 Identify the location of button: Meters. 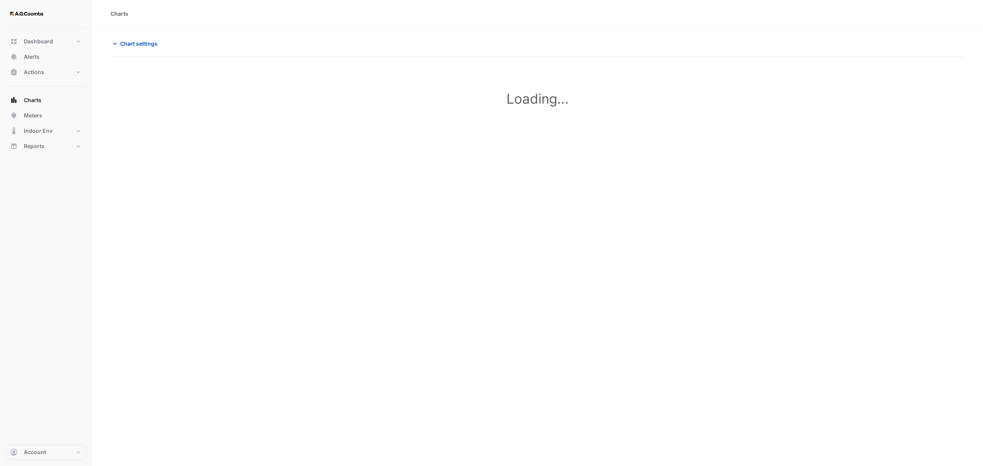
(46, 116).